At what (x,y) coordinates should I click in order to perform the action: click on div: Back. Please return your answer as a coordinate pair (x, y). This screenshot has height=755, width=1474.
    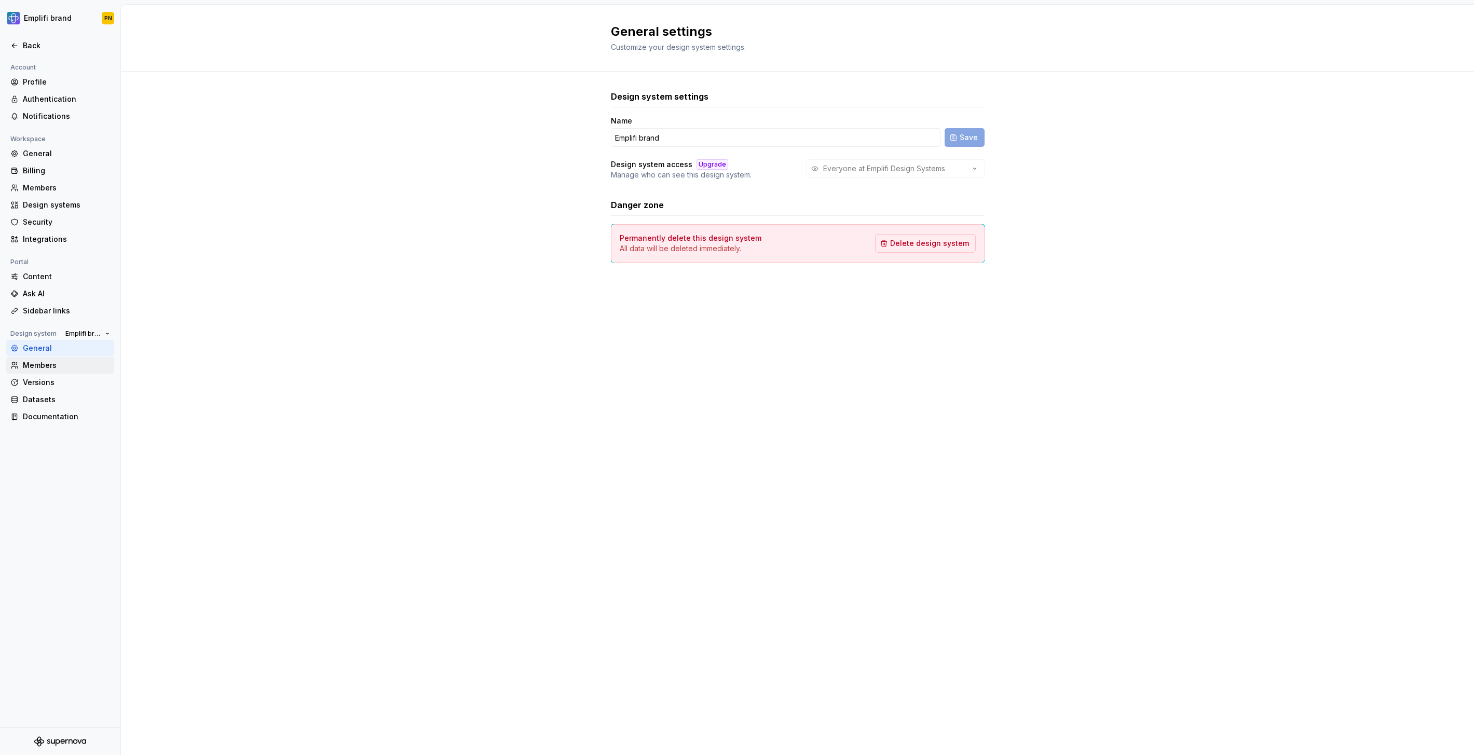
    Looking at the image, I should click on (66, 46).